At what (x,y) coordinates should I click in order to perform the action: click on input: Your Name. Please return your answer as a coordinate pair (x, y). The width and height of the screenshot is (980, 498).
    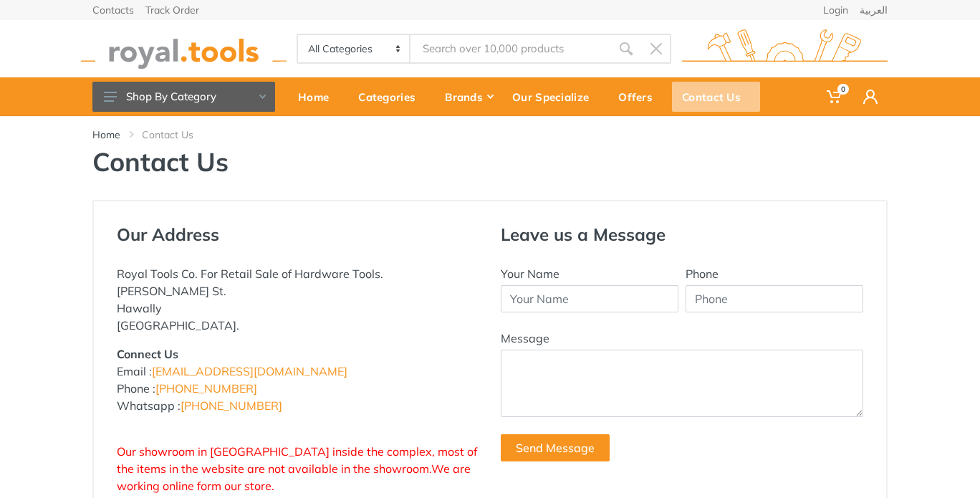
    Looking at the image, I should click on (589, 299).